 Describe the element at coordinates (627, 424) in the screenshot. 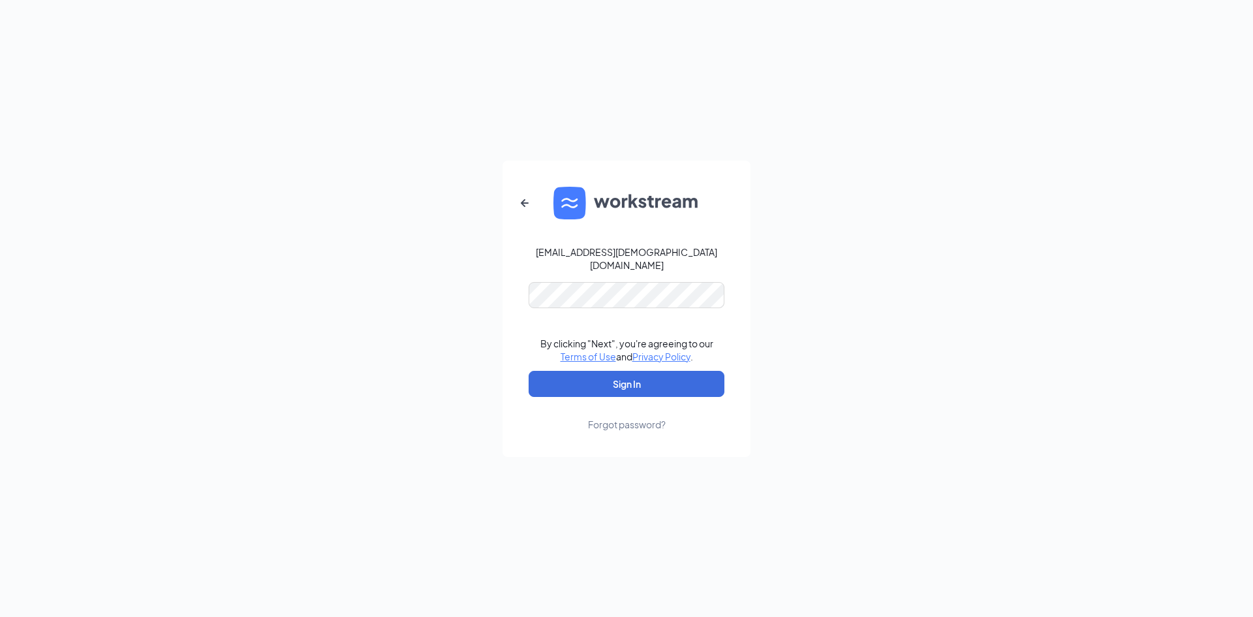

I see `div: Forgot password?` at that location.